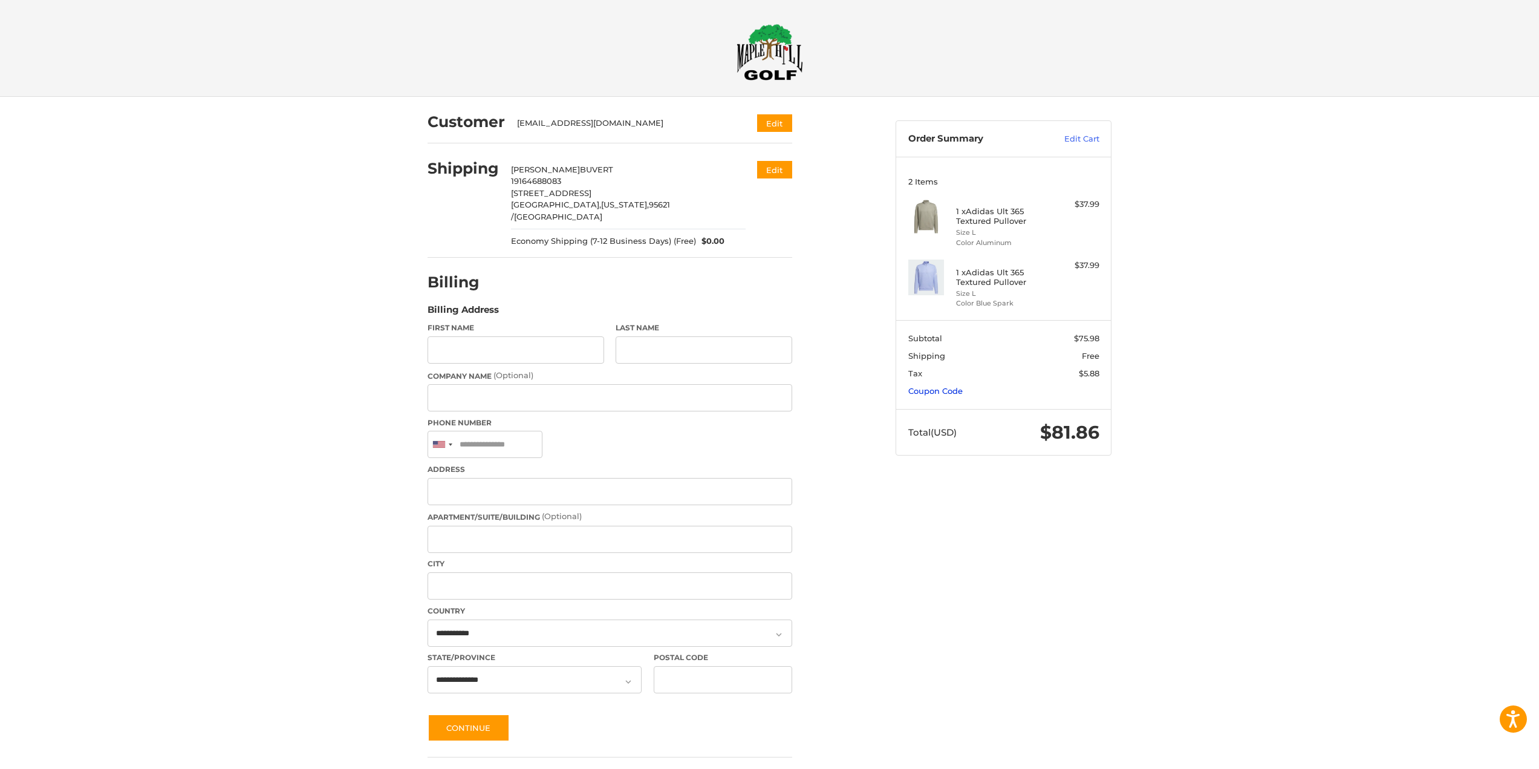 The image size is (1539, 769). I want to click on label: City, so click(610, 564).